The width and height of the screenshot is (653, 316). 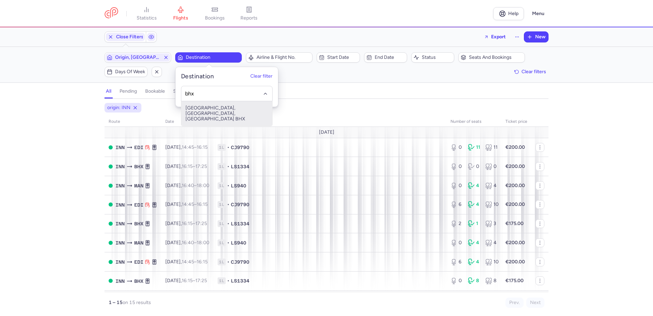 What do you see at coordinates (238, 186) in the screenshot?
I see `span: LS940` at bounding box center [238, 186].